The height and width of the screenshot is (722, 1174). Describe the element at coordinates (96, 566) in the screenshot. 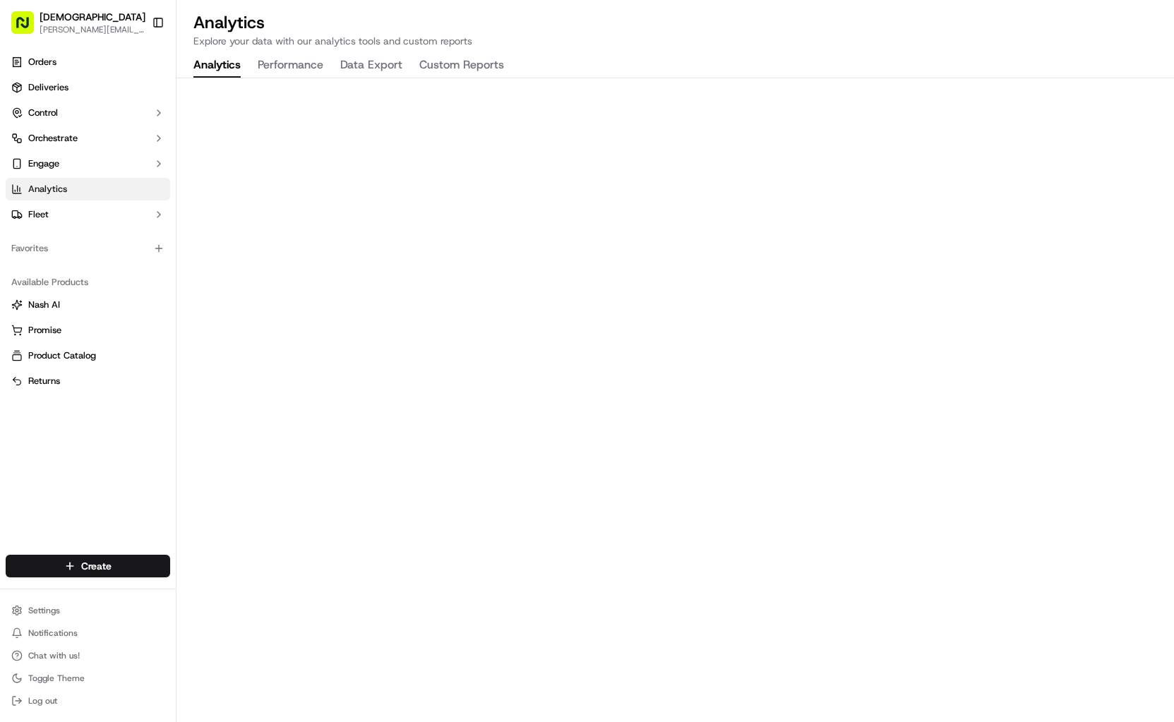

I see `span: Create` at that location.